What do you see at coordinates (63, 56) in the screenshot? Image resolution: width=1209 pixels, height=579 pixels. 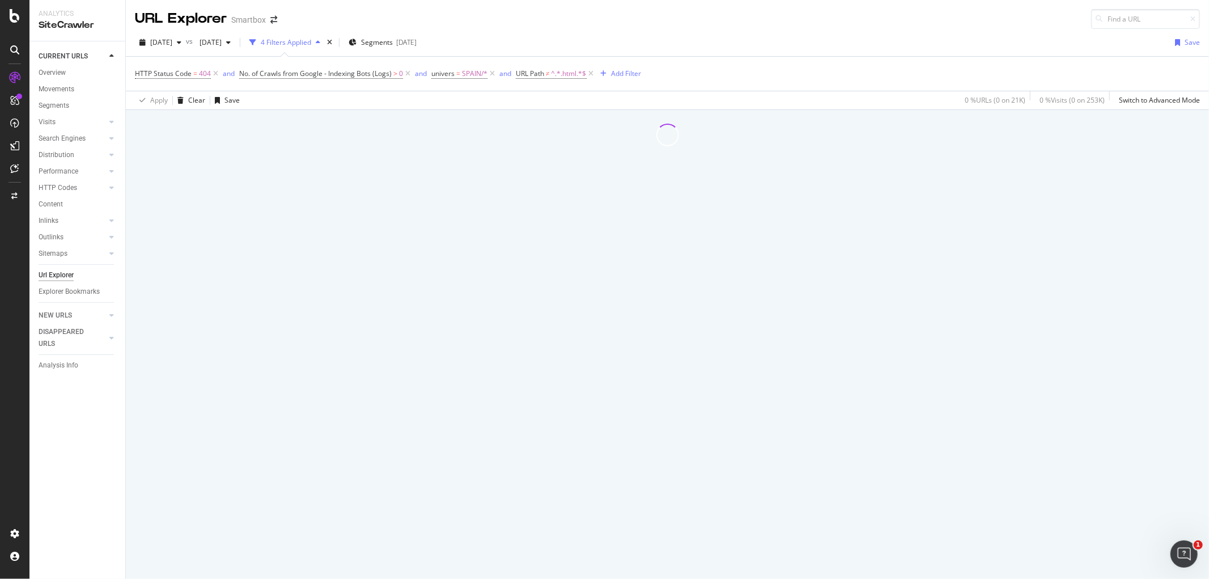 I see `div: CURRENT URLS` at bounding box center [63, 56].